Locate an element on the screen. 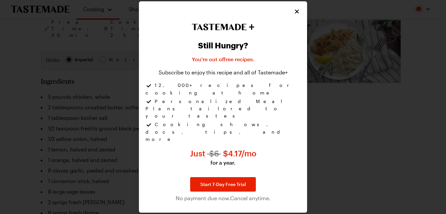 Image resolution: width=446 pixels, height=214 pixels. p: Subscribe to enjoy this recipe and all of Tastemade+ is located at coordinates (223, 72).